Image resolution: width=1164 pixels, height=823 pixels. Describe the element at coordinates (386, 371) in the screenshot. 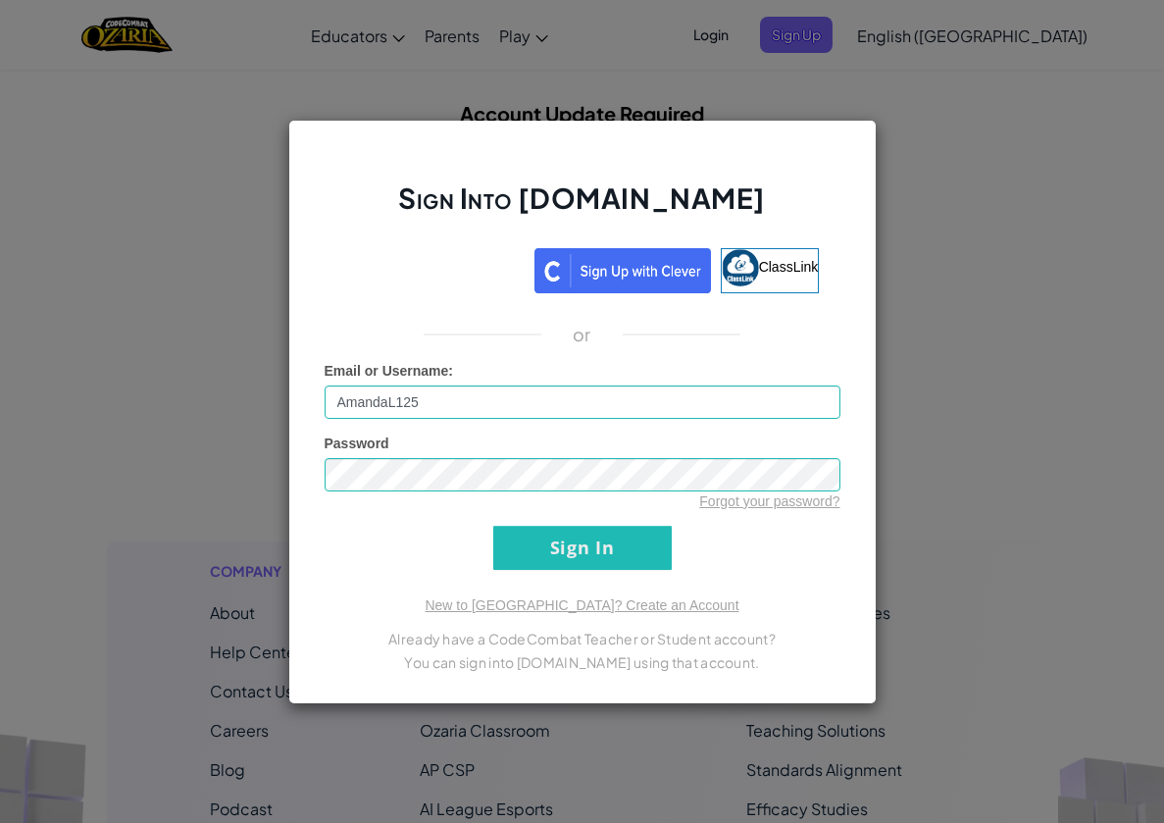

I see `span: Email or Username` at that location.